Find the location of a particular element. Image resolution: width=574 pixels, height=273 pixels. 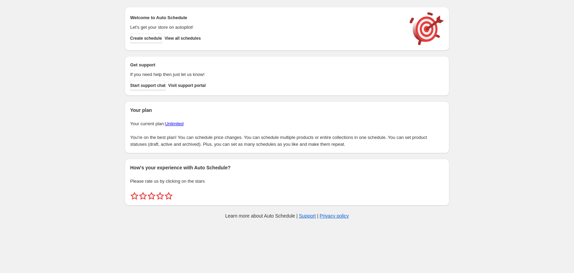

p: Please rate us by clicking on the stars is located at coordinates (287, 181).